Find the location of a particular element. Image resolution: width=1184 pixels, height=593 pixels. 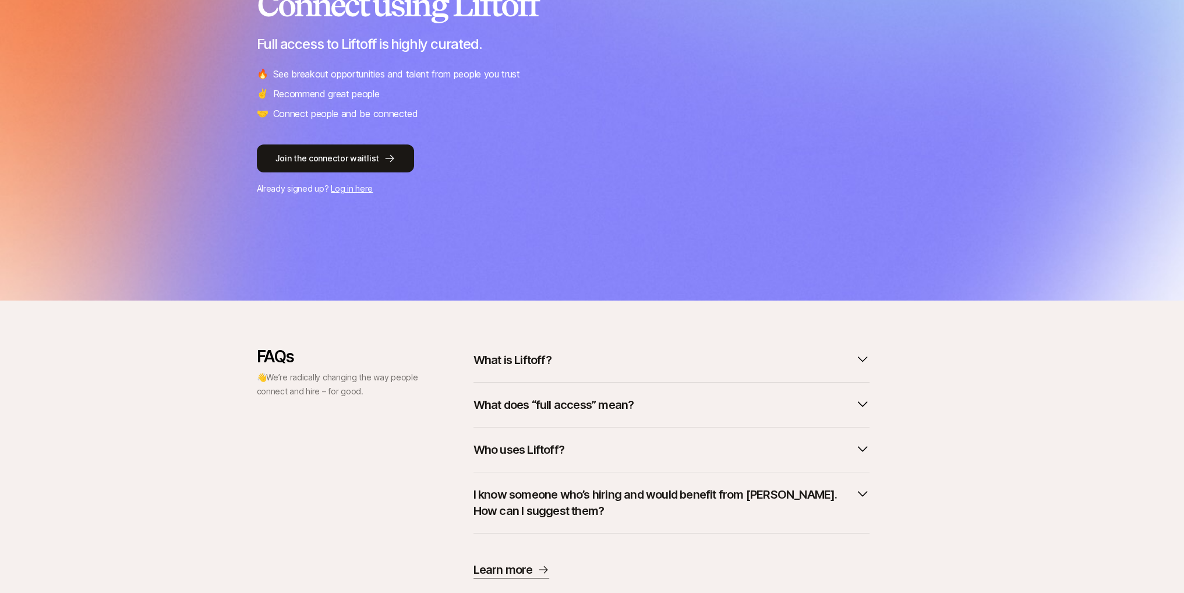

a: Join the connector waitlist is located at coordinates (592, 158).